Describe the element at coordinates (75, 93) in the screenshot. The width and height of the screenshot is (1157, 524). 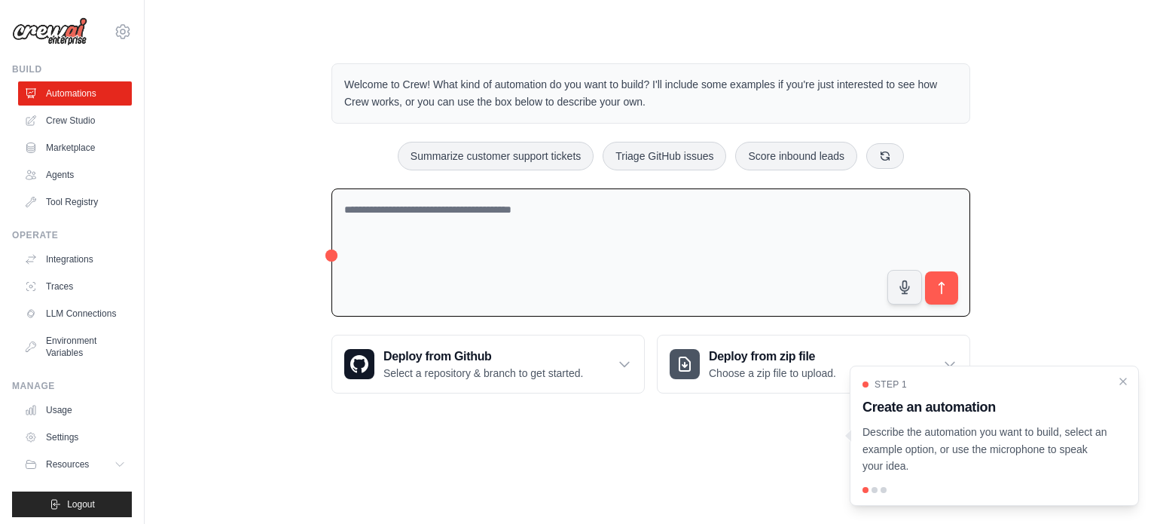
I see `a: Automations` at that location.